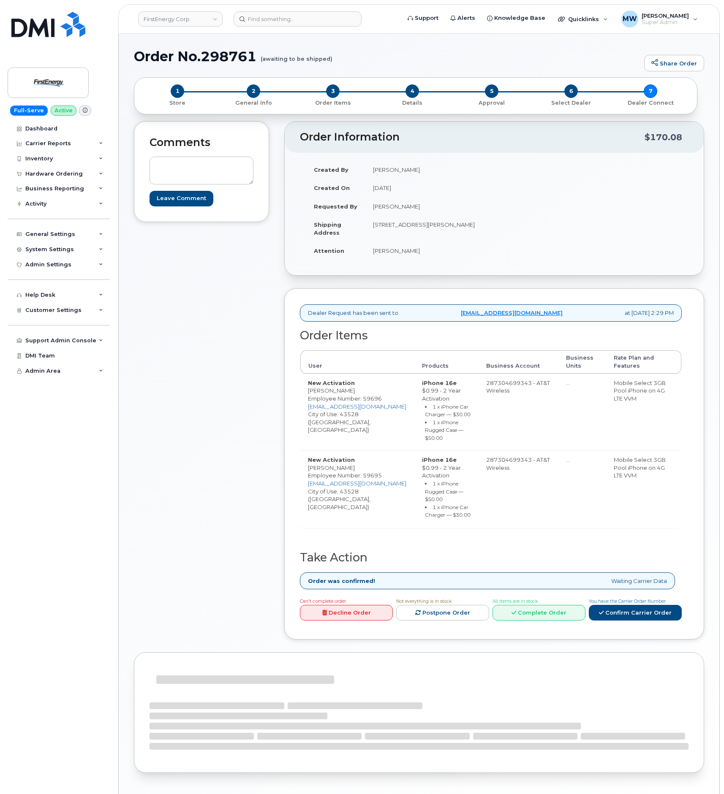 The width and height of the screenshot is (724, 794). Describe the element at coordinates (515, 601) in the screenshot. I see `span: All Items are in stock` at that location.